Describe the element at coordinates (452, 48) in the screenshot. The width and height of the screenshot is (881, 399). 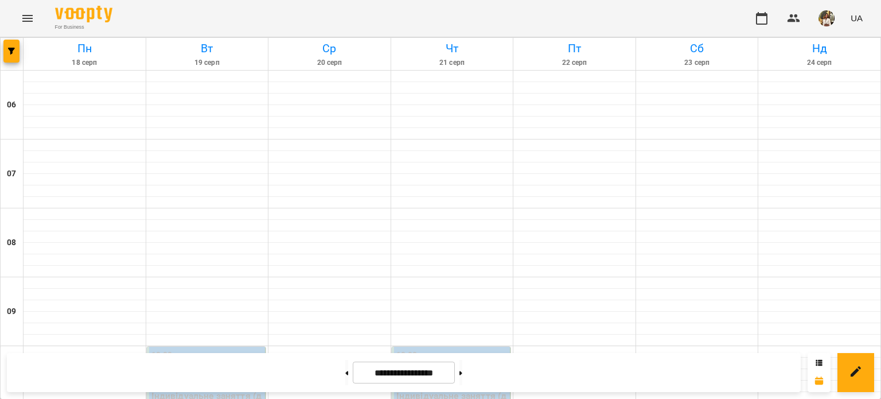
I see `h6: Чт` at that location.